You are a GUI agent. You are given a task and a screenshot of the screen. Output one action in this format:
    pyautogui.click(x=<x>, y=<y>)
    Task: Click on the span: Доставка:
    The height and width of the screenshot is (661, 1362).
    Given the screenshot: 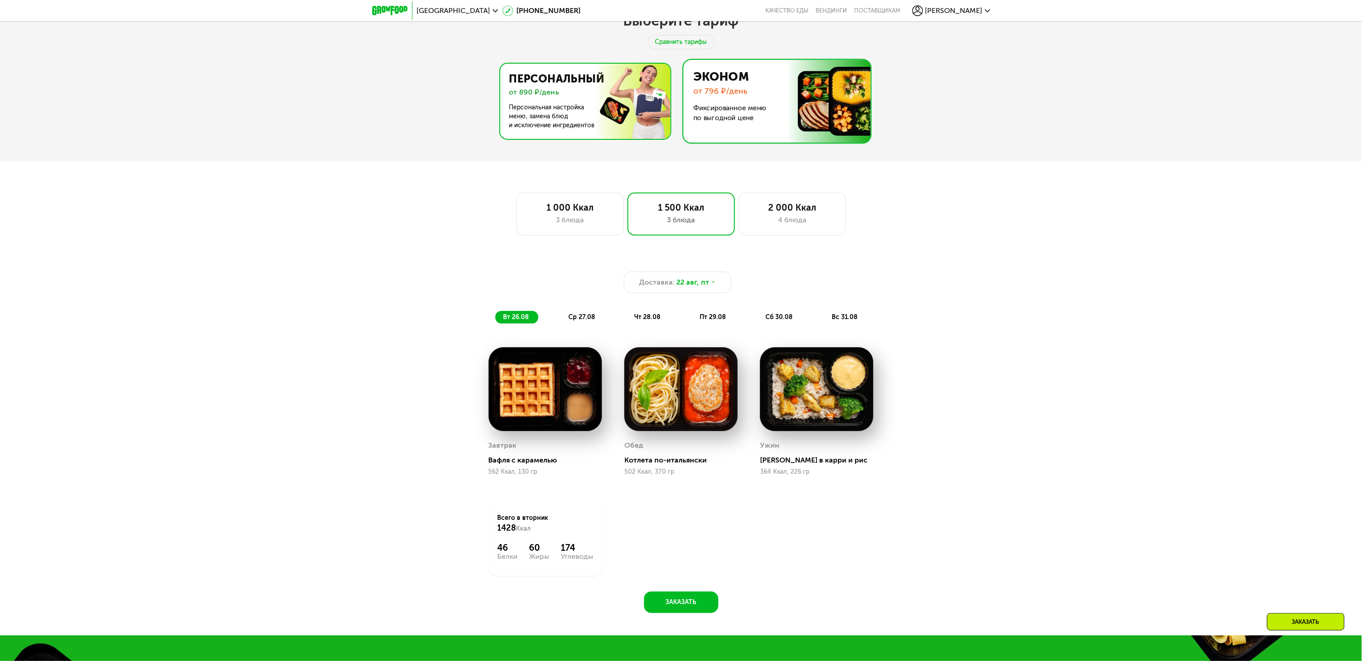 What is the action you would take?
    pyautogui.click(x=657, y=282)
    